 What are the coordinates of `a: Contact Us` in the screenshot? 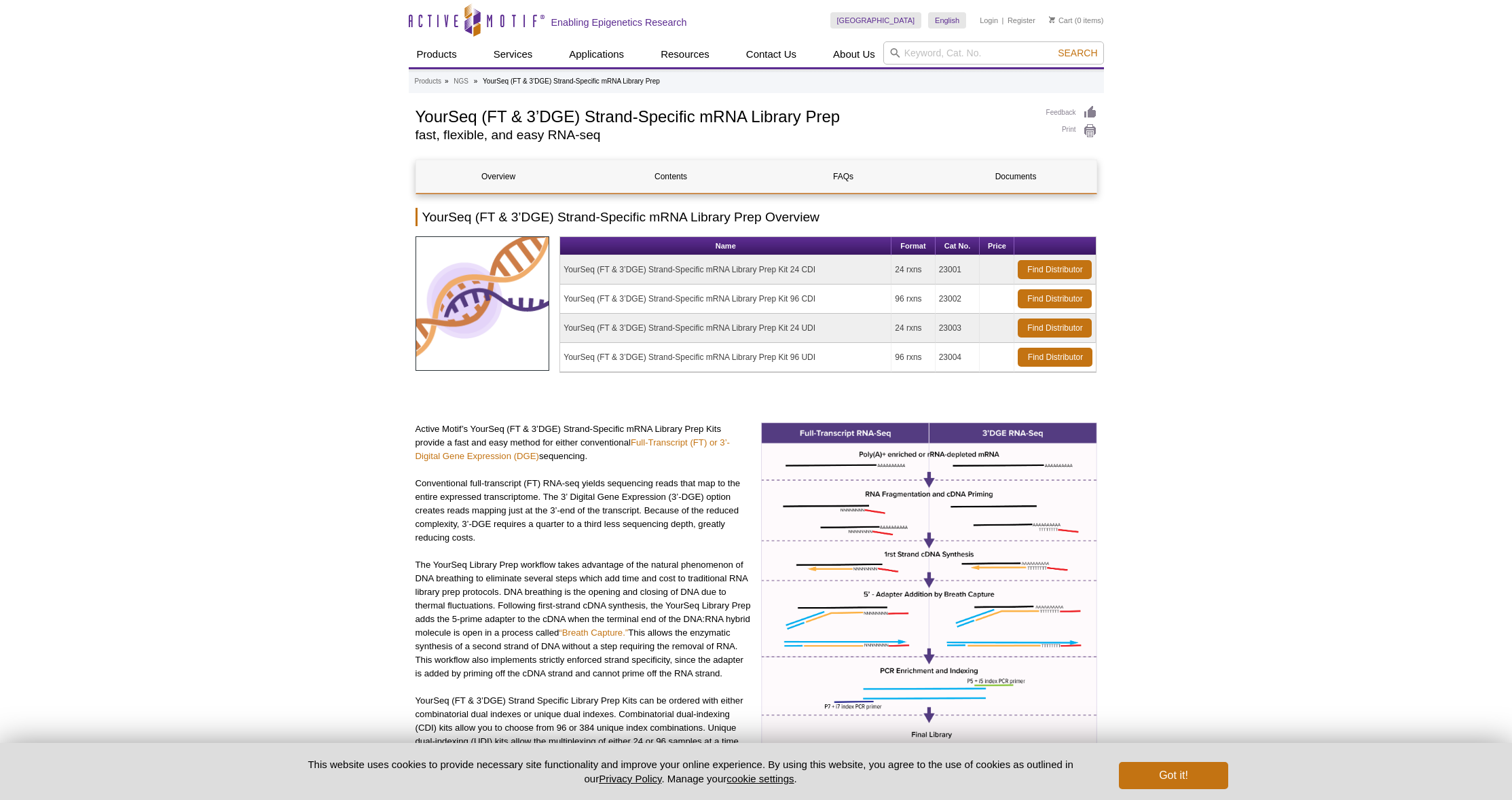 It's located at (771, 54).